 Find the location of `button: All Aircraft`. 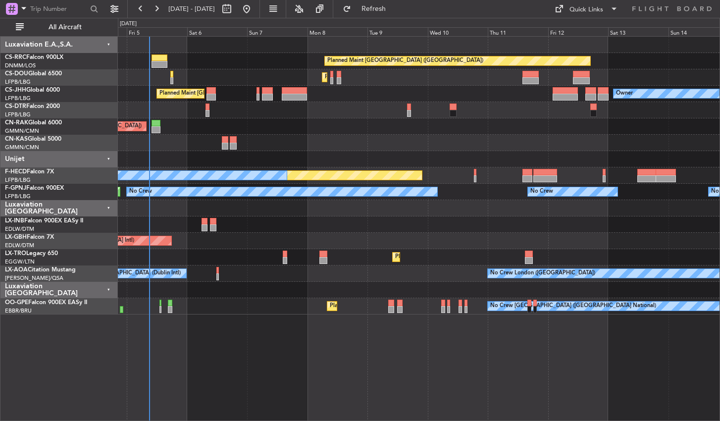

button: All Aircraft is located at coordinates (59, 27).